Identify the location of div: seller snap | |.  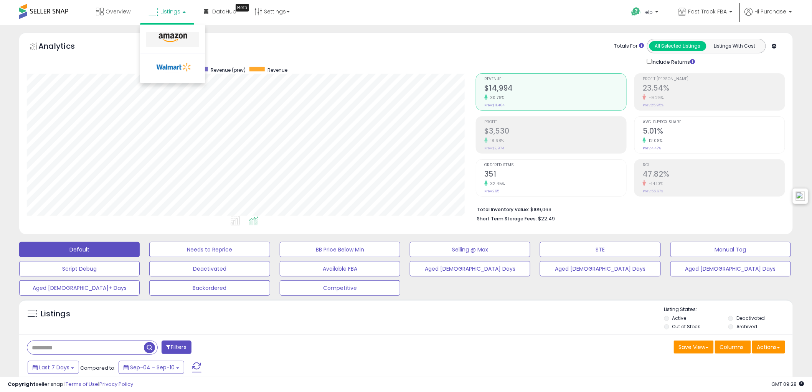
(70, 384).